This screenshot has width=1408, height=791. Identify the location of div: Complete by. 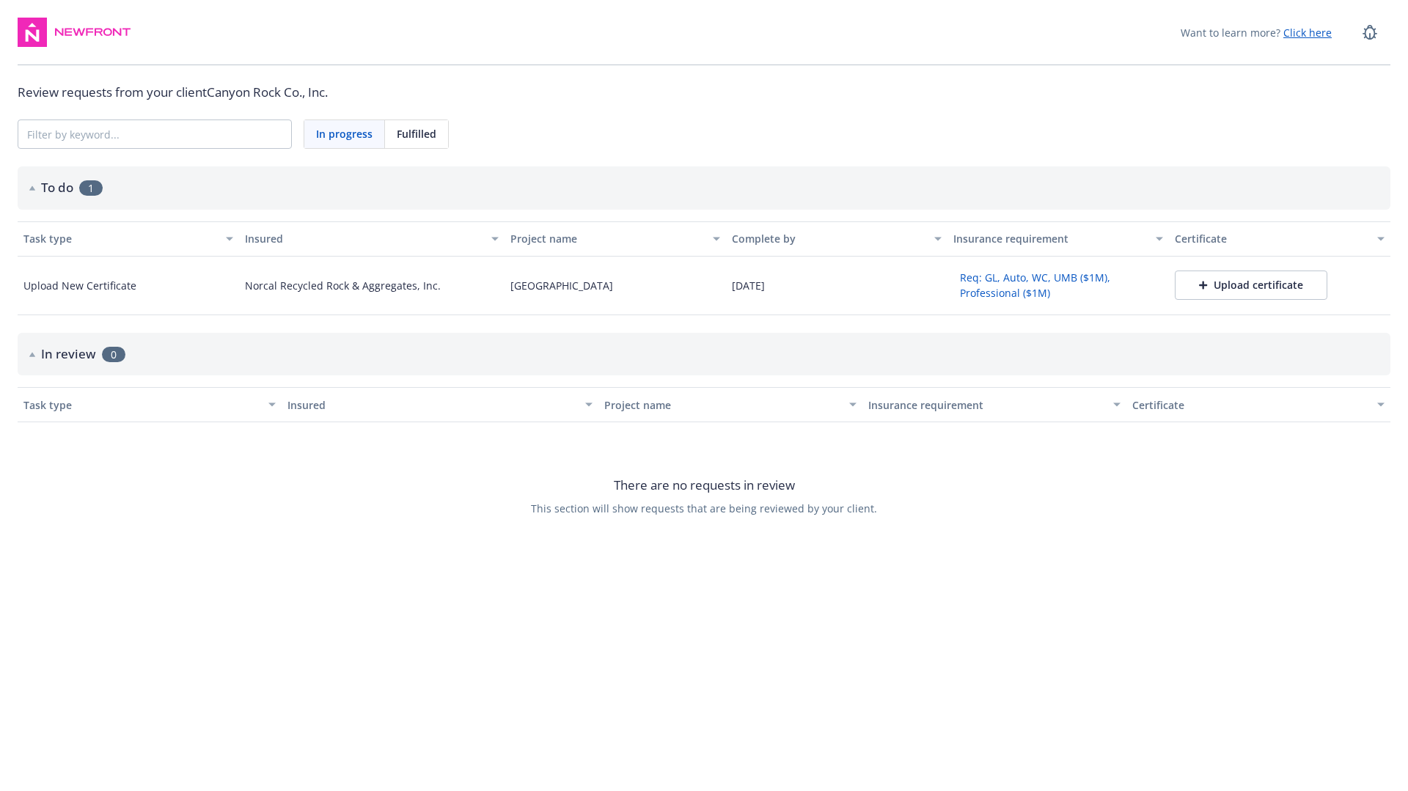
(829, 238).